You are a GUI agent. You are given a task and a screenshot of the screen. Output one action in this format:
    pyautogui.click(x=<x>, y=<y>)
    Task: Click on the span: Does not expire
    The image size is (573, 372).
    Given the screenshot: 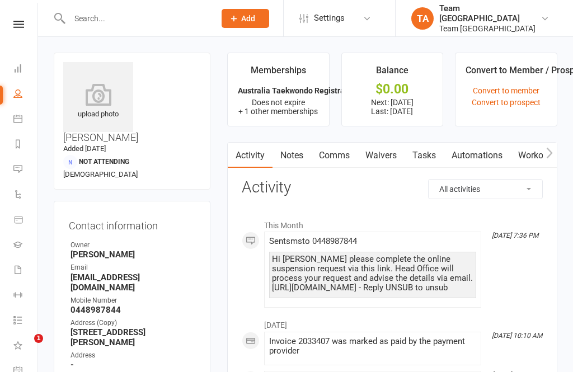 What is the action you would take?
    pyautogui.click(x=278, y=102)
    